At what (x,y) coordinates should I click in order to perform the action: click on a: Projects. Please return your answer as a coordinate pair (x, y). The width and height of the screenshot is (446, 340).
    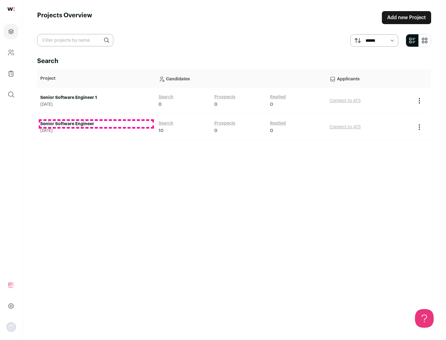
    Looking at the image, I should click on (11, 32).